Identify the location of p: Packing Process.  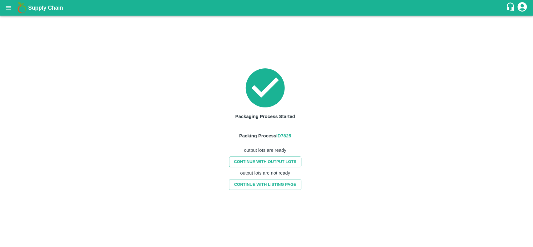
(258, 136).